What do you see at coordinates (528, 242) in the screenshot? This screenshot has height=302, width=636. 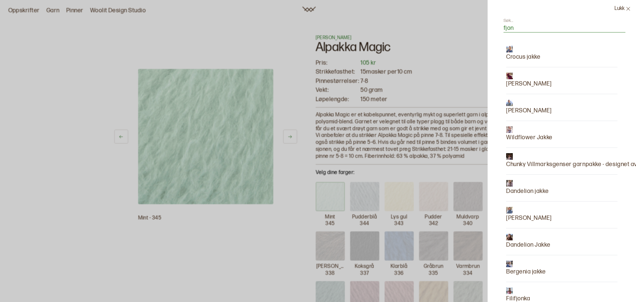 I see `a: Dandelion JakkeDandelion Jakke` at bounding box center [528, 242].